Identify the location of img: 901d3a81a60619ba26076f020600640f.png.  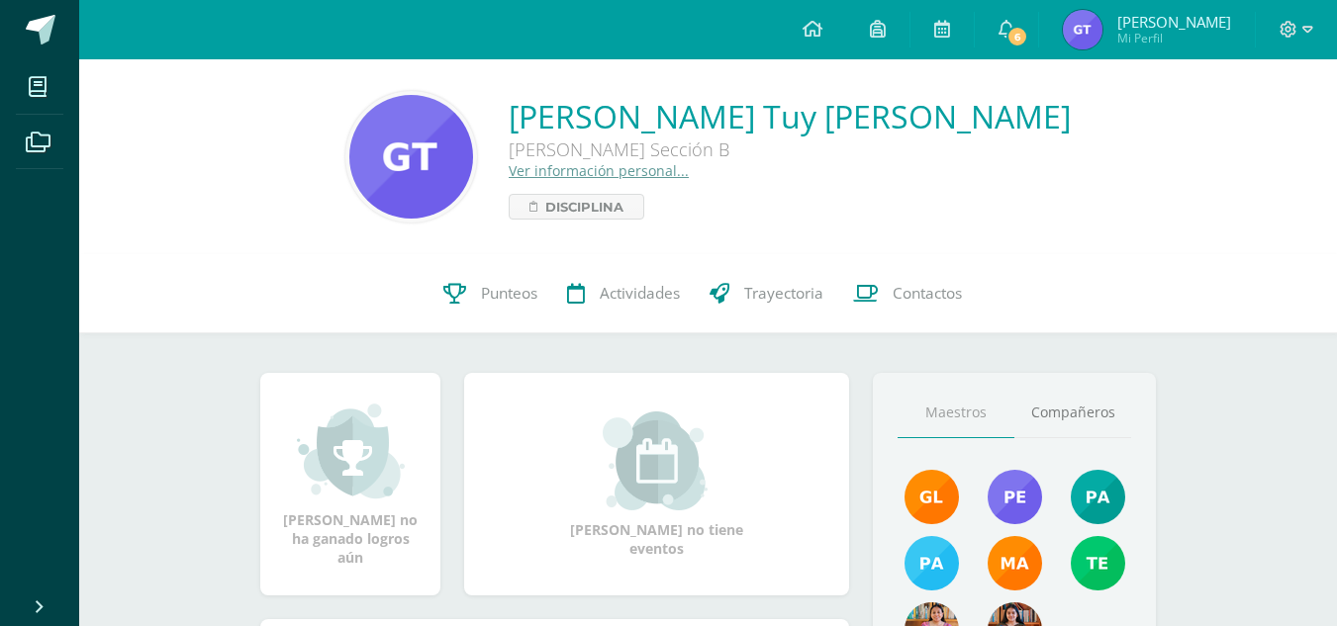
(1014, 497).